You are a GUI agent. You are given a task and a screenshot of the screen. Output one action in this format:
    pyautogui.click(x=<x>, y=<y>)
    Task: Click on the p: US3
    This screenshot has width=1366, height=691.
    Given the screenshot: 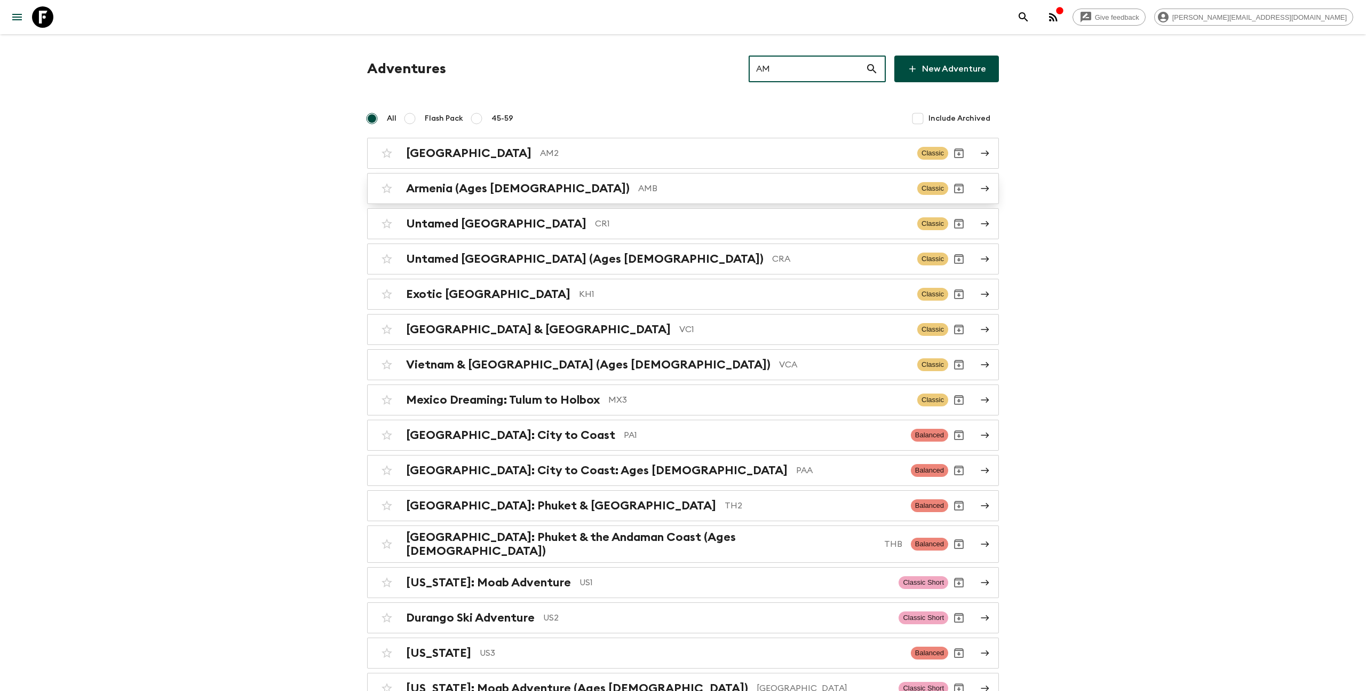 What is the action you would take?
    pyautogui.click(x=691, y=653)
    